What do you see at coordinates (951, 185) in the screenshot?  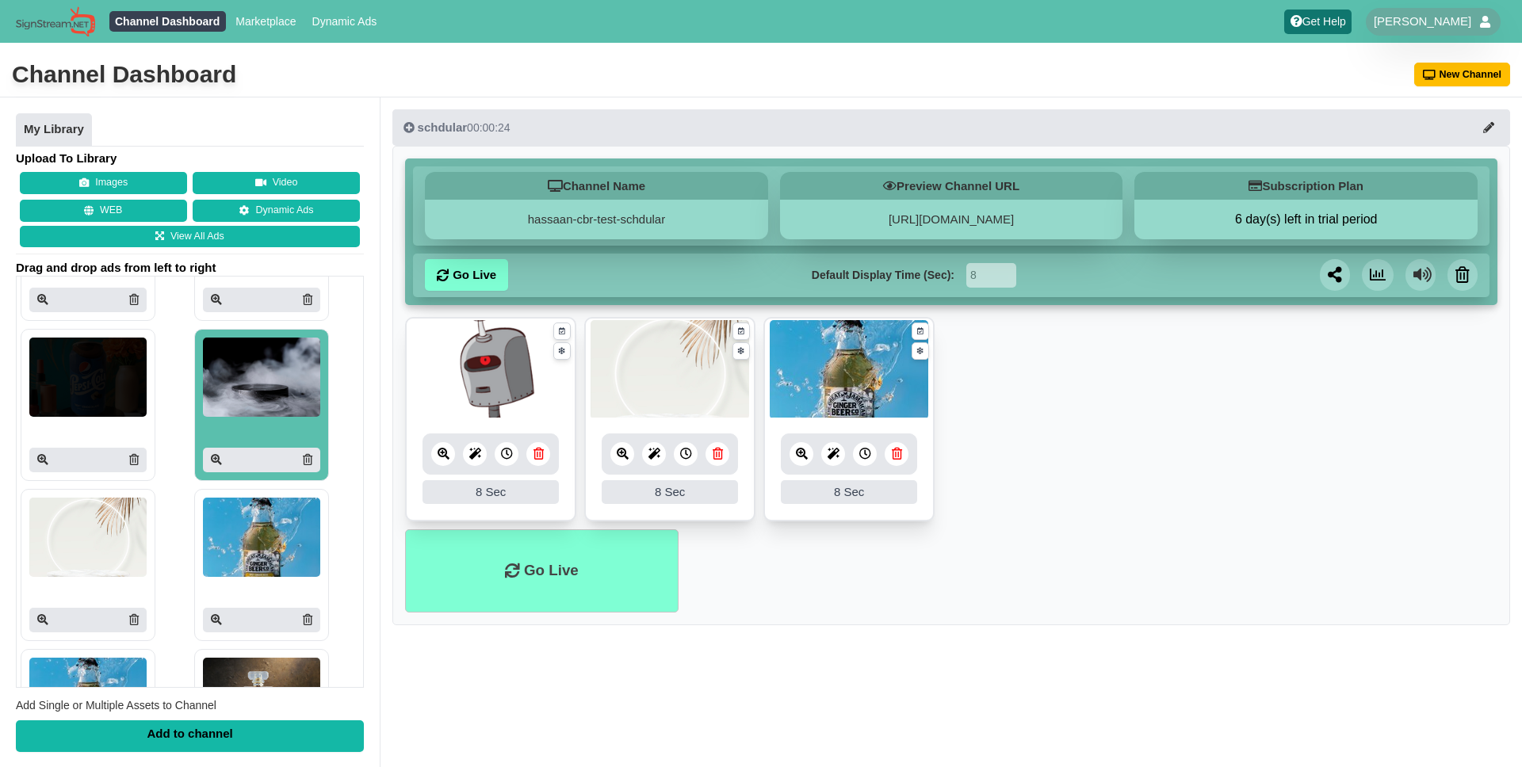 I see `h5: Preview Channel URL` at bounding box center [951, 185].